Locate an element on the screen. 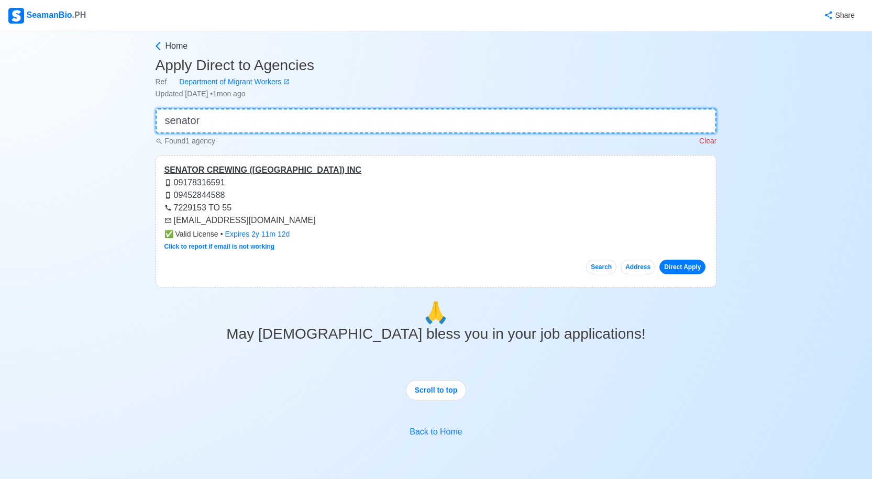 The width and height of the screenshot is (872, 479). button: Address is located at coordinates (638, 267).